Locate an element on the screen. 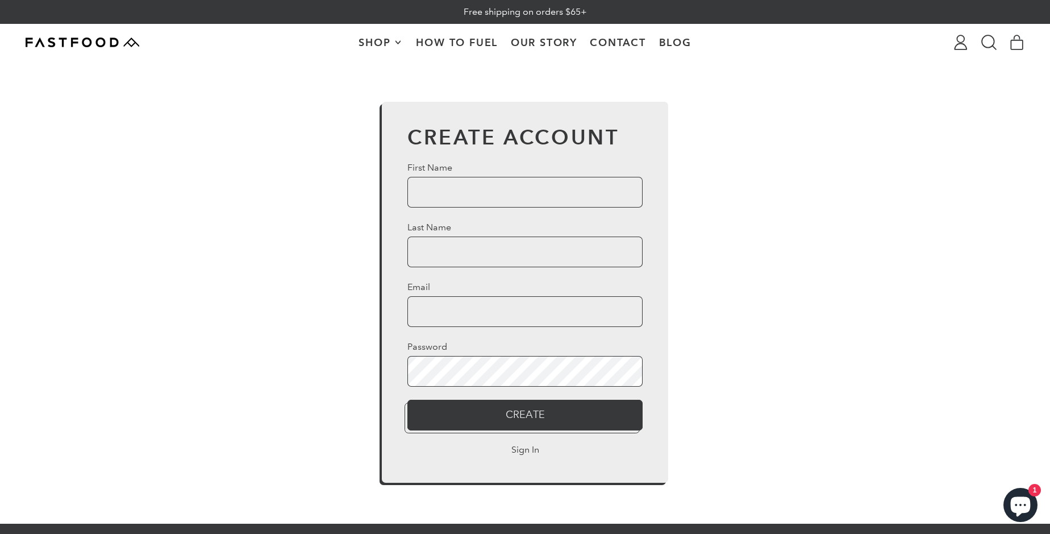 This screenshot has height=534, width=1050. button: Shop is located at coordinates (381, 42).